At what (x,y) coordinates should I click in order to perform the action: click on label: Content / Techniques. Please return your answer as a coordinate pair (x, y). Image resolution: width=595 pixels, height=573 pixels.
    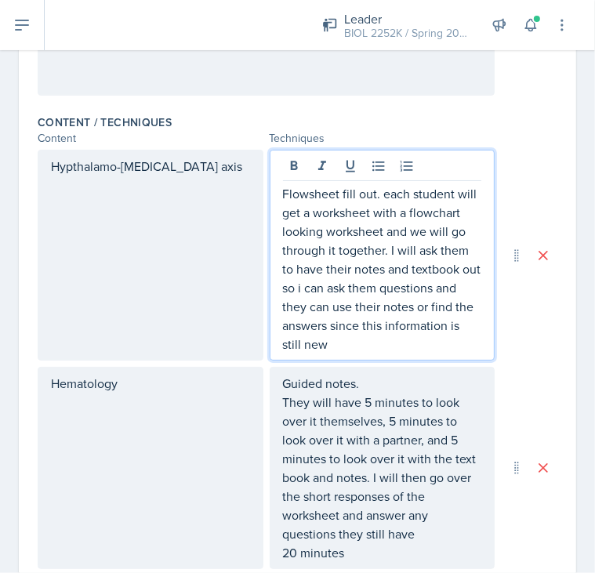
    Looking at the image, I should click on (104, 122).